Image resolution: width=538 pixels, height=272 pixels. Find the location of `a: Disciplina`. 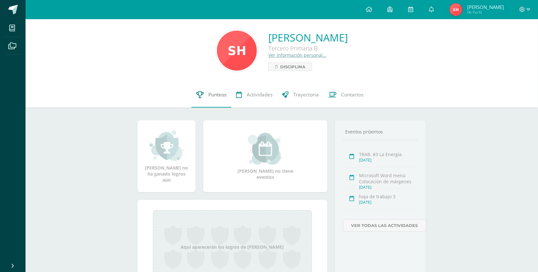

a: Disciplina is located at coordinates (290, 67).